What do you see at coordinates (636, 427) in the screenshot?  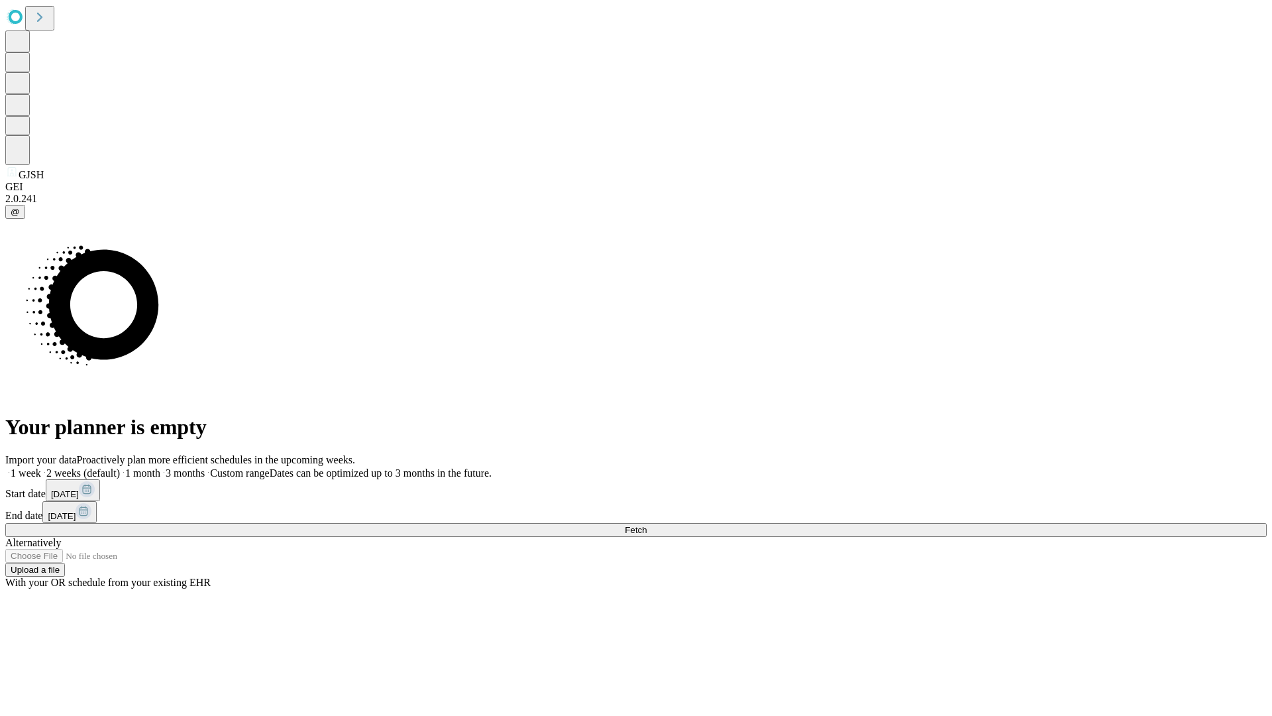 I see `h1: Your planner is empty` at bounding box center [636, 427].